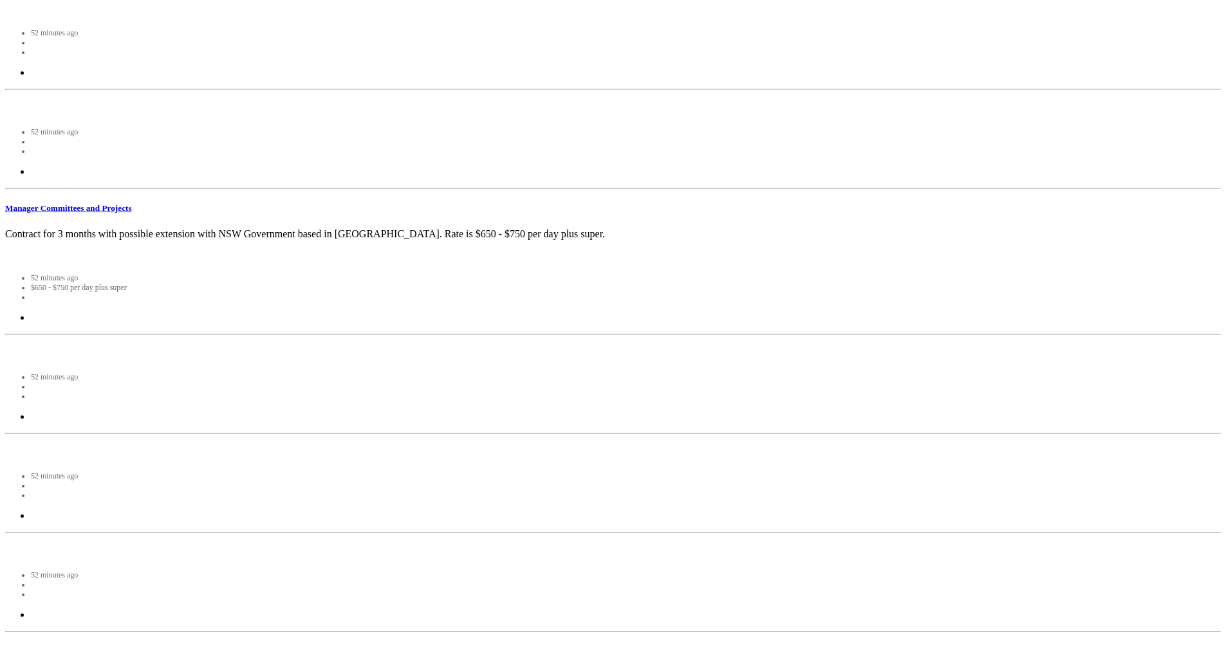 This screenshot has height=663, width=1226. I want to click on li: $650 - $750 per day plus super, so click(625, 288).